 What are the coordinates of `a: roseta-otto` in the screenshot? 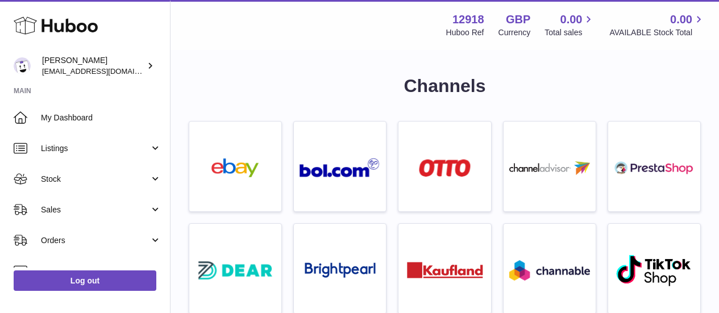 It's located at (444, 166).